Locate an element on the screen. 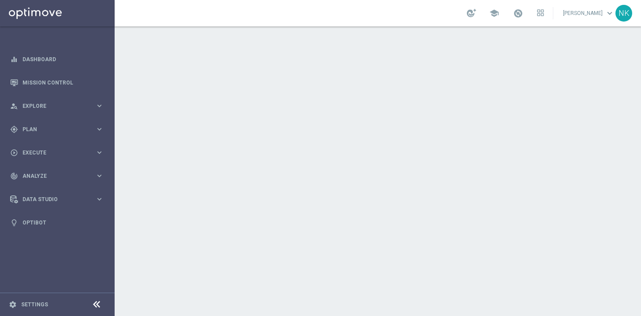 This screenshot has width=641, height=316. i: person_search is located at coordinates (14, 106).